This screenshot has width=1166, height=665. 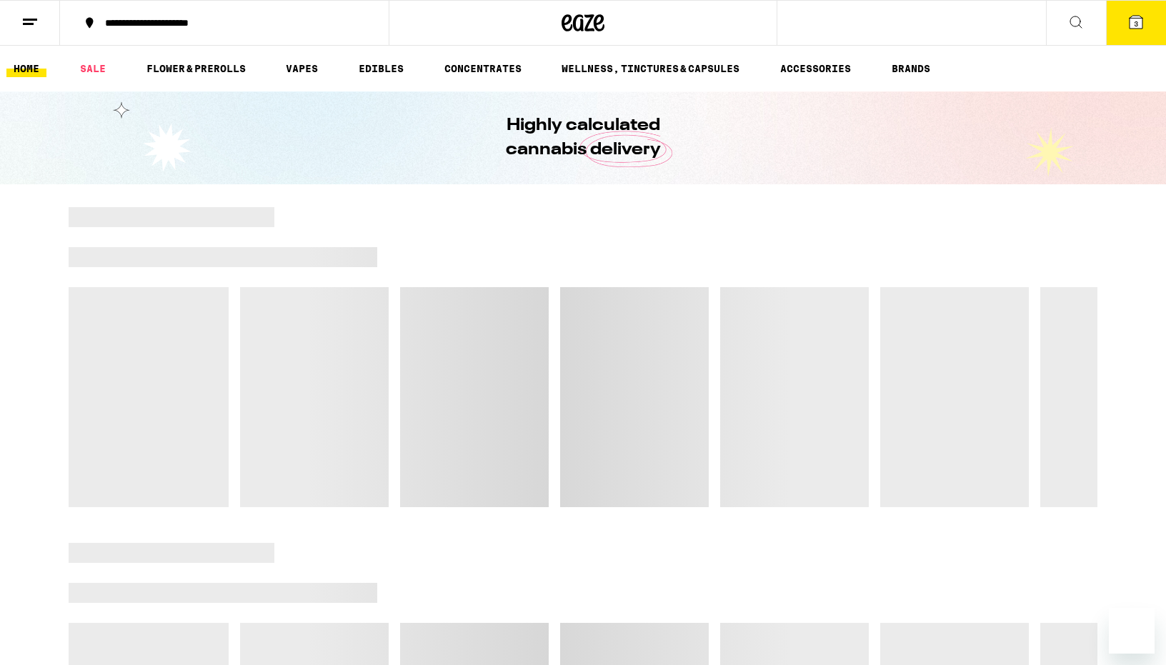 I want to click on a: SALE, so click(x=93, y=69).